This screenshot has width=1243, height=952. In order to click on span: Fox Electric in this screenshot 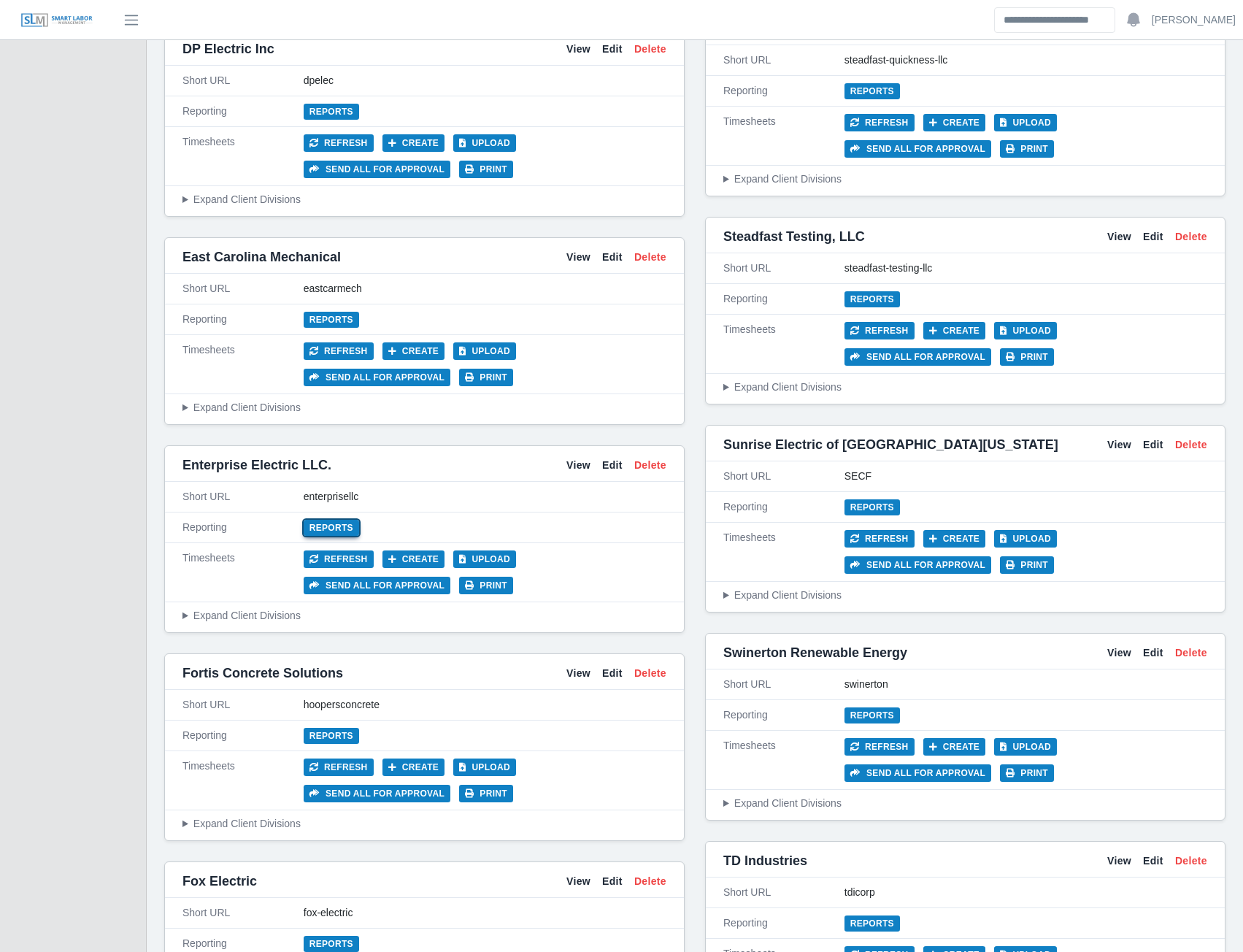, I will do `click(220, 881)`.